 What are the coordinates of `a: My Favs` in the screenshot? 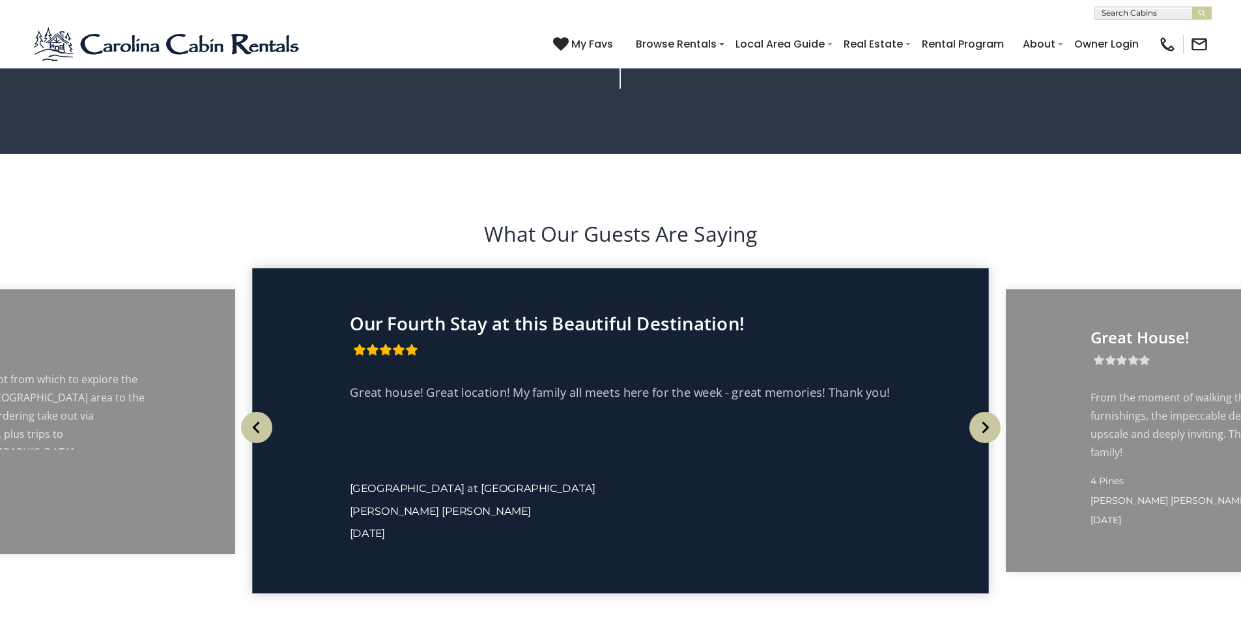 It's located at (585, 44).